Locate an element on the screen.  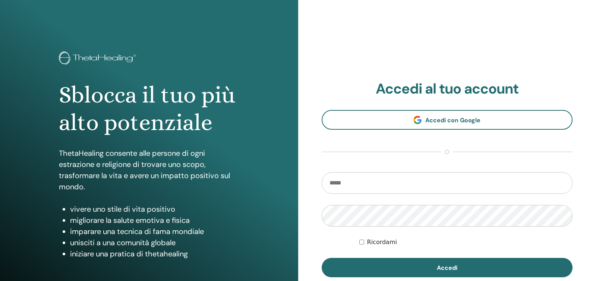
button: Accedi is located at coordinates (447, 267).